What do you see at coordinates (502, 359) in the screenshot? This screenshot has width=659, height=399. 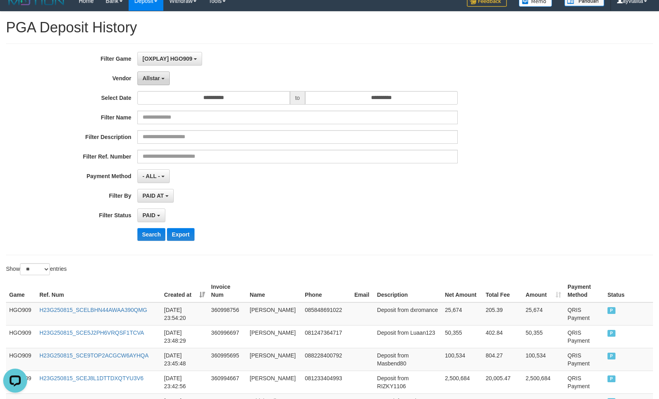 I see `td: 804.27` at bounding box center [502, 359].